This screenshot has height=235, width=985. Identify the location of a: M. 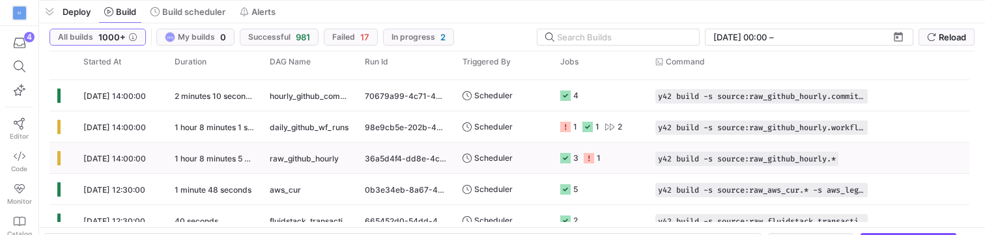
(19, 13).